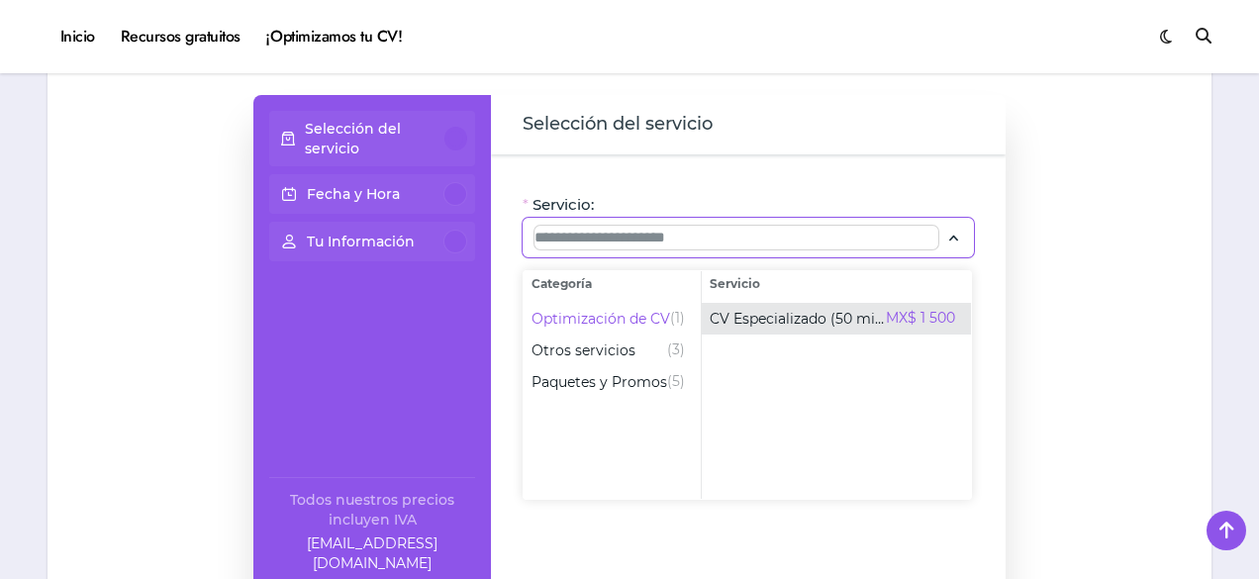  I want to click on span: Optimización de CV, so click(601, 319).